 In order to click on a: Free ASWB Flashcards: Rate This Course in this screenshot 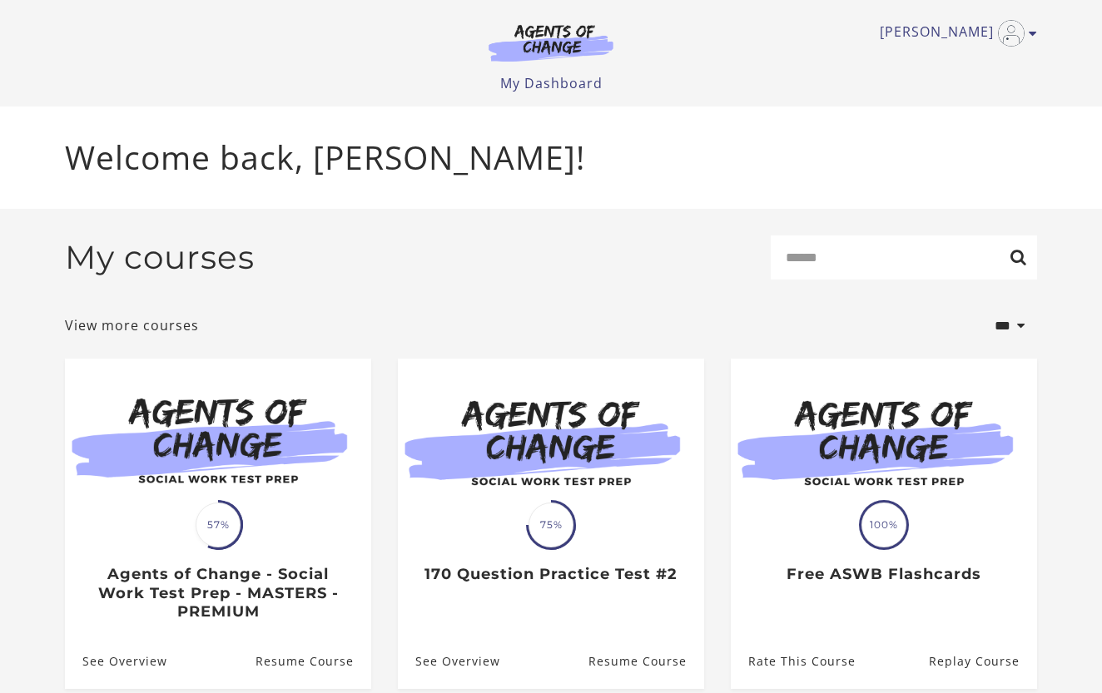, I will do `click(793, 661)`.